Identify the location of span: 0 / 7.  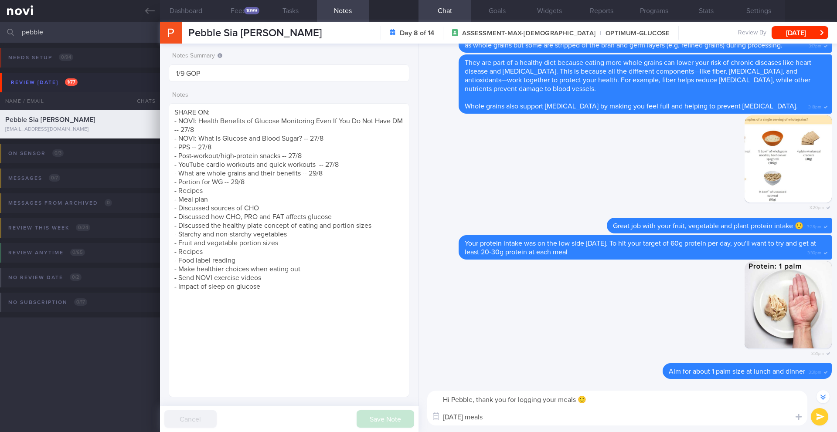
(54, 178).